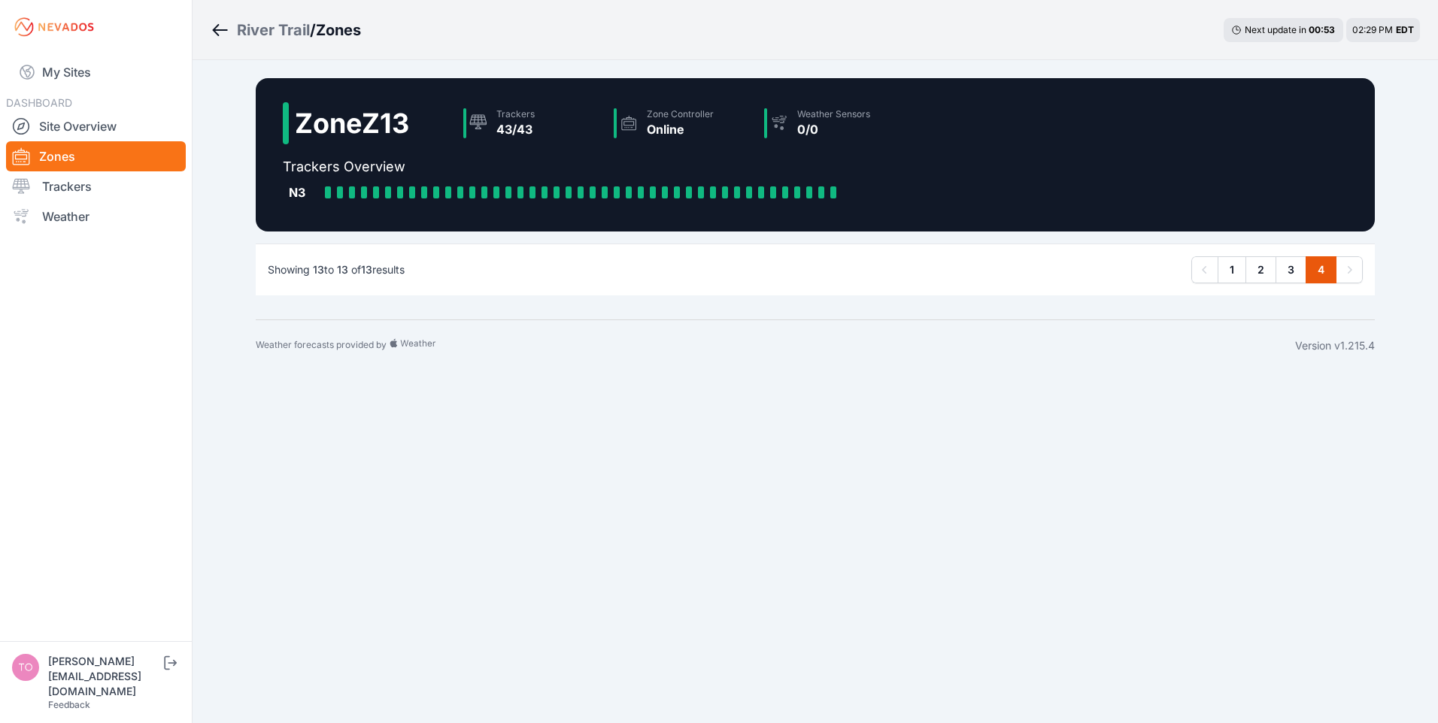 Image resolution: width=1438 pixels, height=723 pixels. Describe the element at coordinates (680, 129) in the screenshot. I see `div: Online` at that location.